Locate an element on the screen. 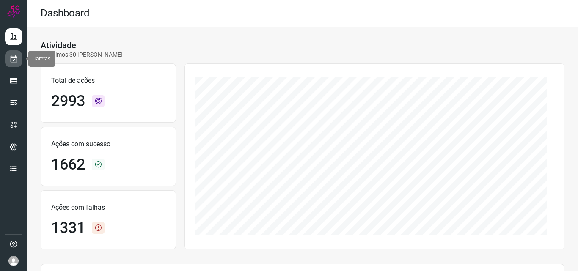  p: Ações com falhas is located at coordinates (108, 208).